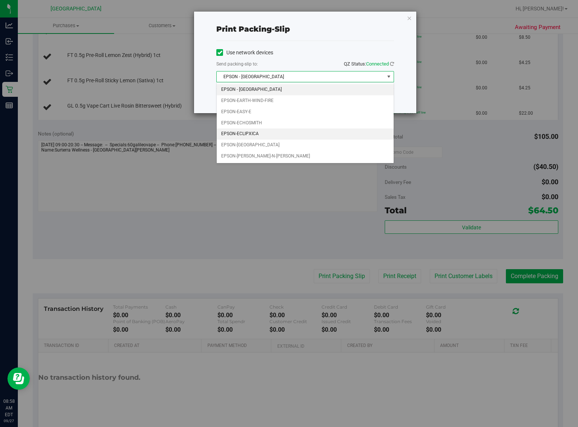 The width and height of the screenshot is (578, 427). I want to click on span: Connected, so click(377, 64).